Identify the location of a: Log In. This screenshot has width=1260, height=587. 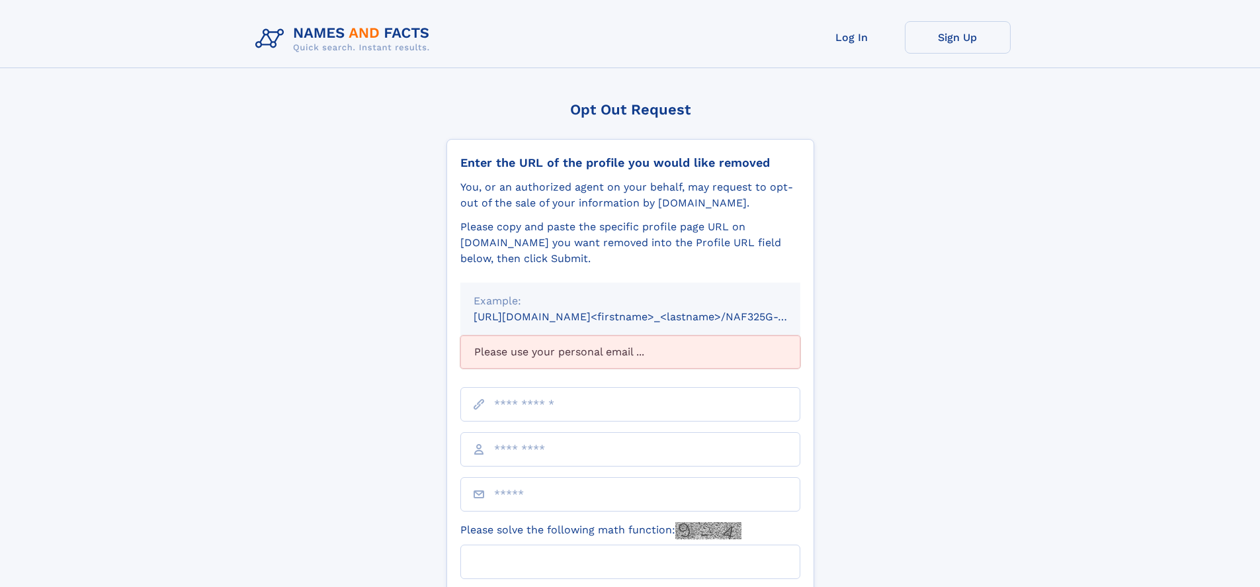
(852, 37).